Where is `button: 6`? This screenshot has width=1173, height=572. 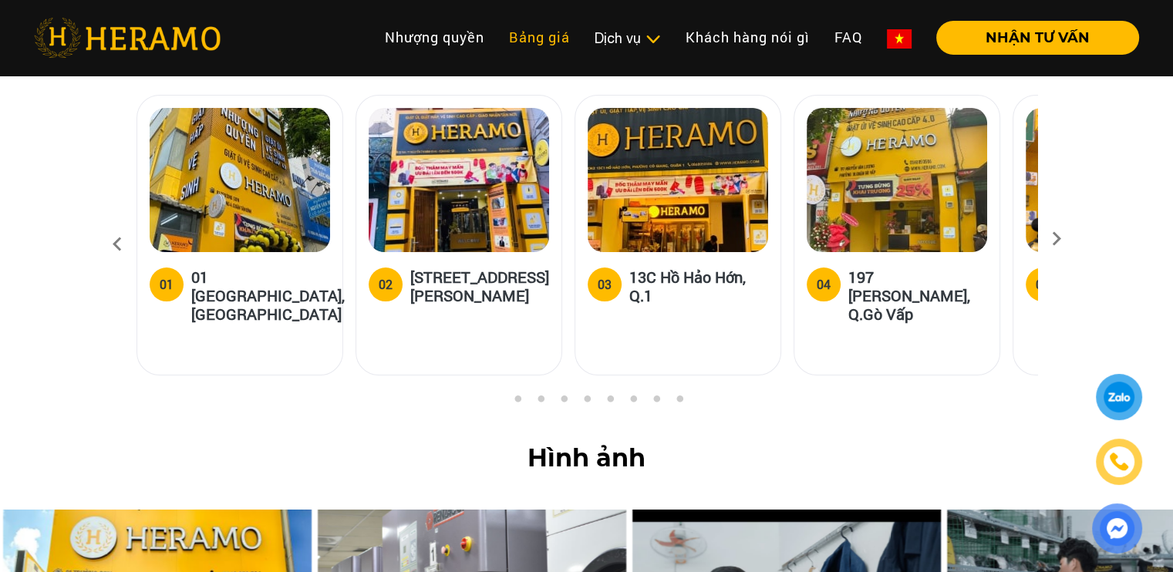 button: 6 is located at coordinates (610, 403).